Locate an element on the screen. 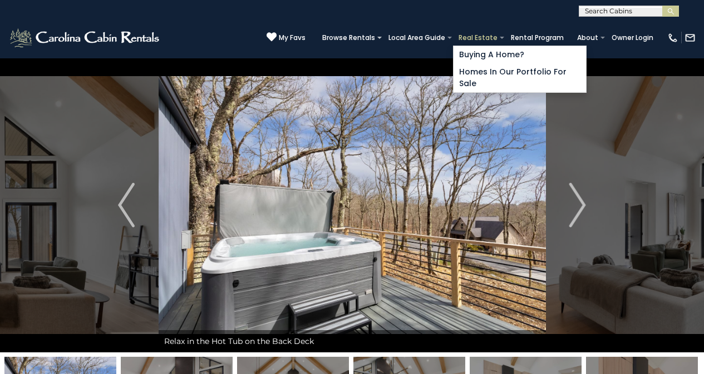 The width and height of the screenshot is (704, 374). a: Homes in Our Portfolio For Sale is located at coordinates (520, 78).